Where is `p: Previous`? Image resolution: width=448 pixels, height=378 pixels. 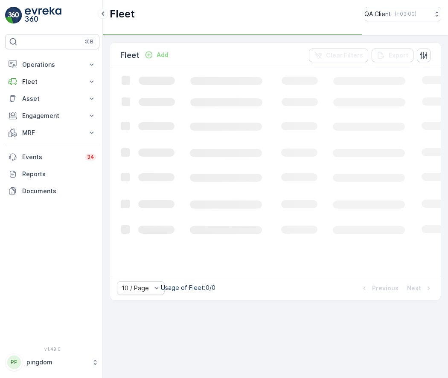
p: Previous is located at coordinates (385, 289).